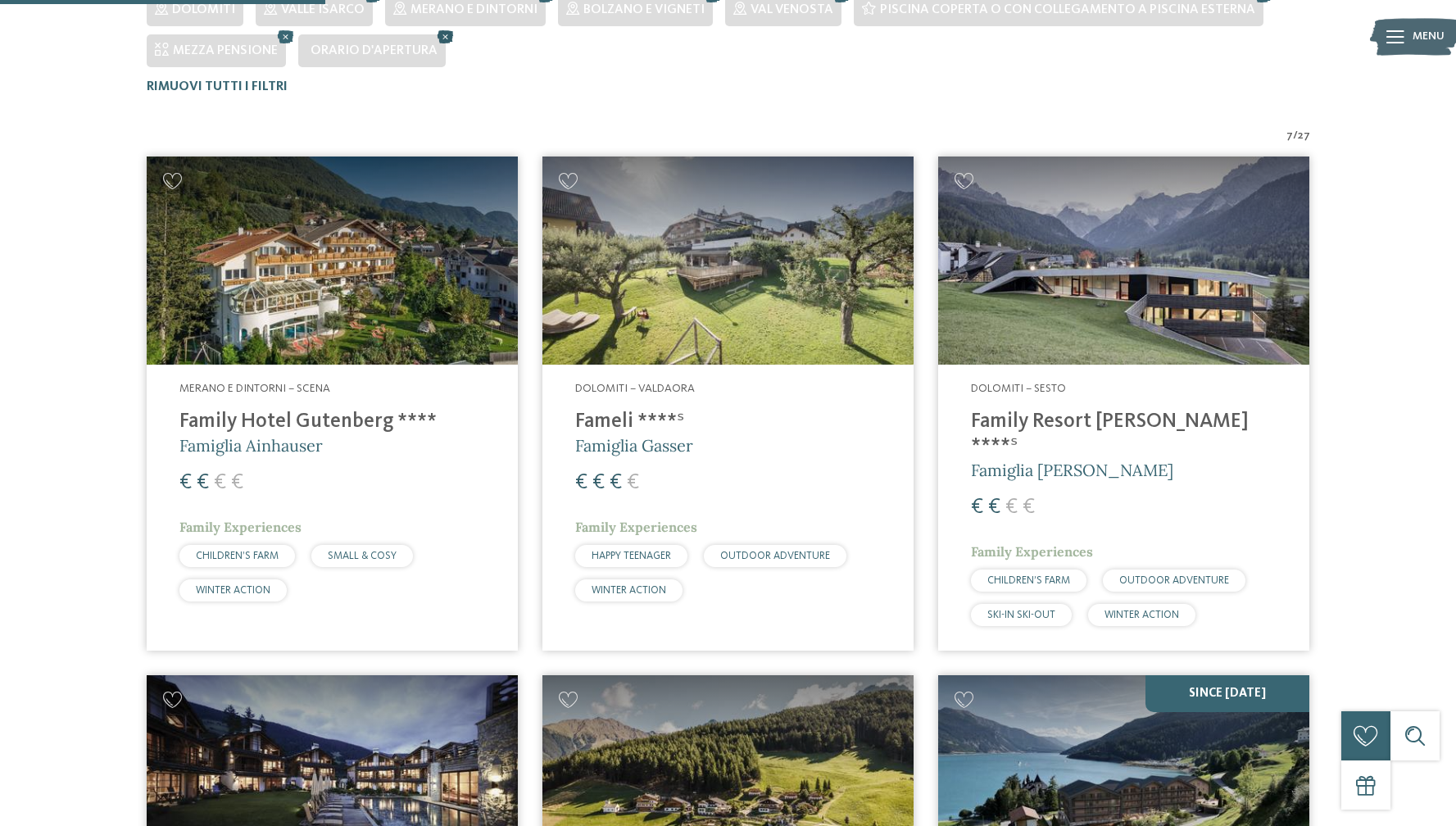 This screenshot has width=1456, height=826. Describe the element at coordinates (373, 51) in the screenshot. I see `span: Orario d'apertura` at that location.